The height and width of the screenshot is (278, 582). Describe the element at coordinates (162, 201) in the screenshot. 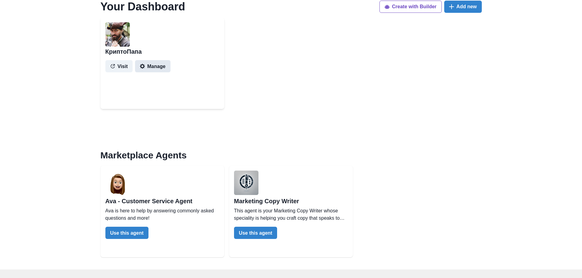

I see `h2: Ava - Customer Service Agent` at that location.